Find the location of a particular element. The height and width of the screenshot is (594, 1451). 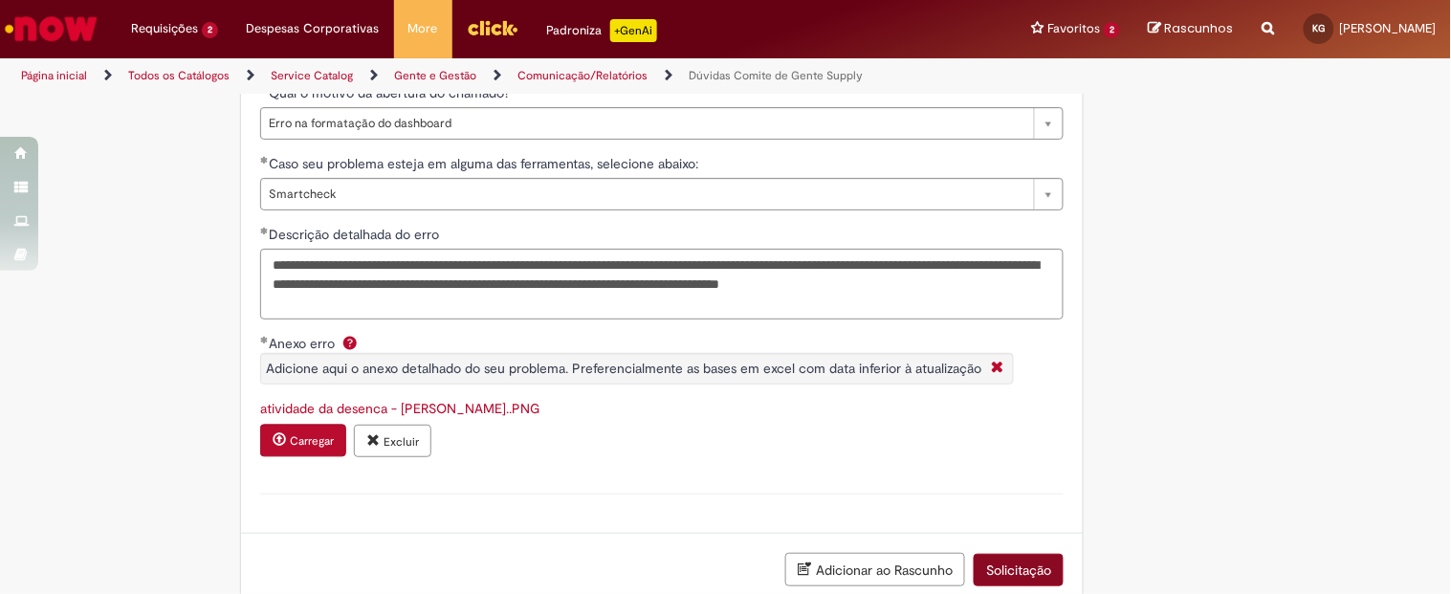

span: KG is located at coordinates (1319, 28).